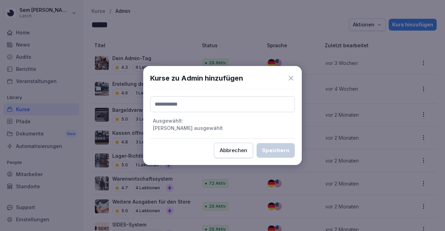 This screenshot has width=445, height=231. I want to click on button: Abbrechen, so click(233, 150).